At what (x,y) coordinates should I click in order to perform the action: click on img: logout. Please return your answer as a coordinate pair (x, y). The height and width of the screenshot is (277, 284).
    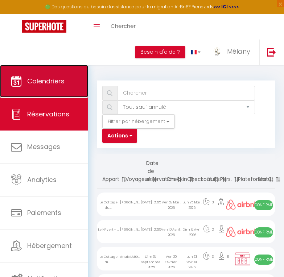
    Looking at the image, I should click on (272, 52).